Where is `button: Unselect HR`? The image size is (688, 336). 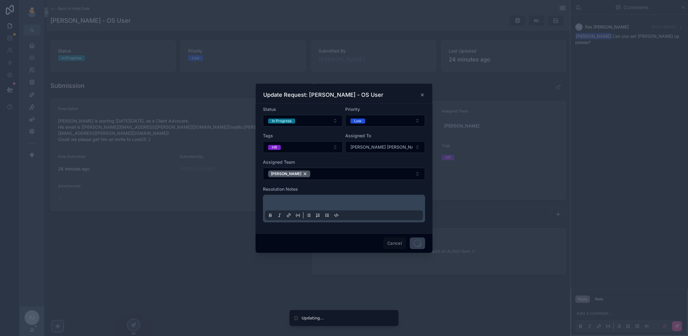 button: Unselect HR is located at coordinates (274, 147).